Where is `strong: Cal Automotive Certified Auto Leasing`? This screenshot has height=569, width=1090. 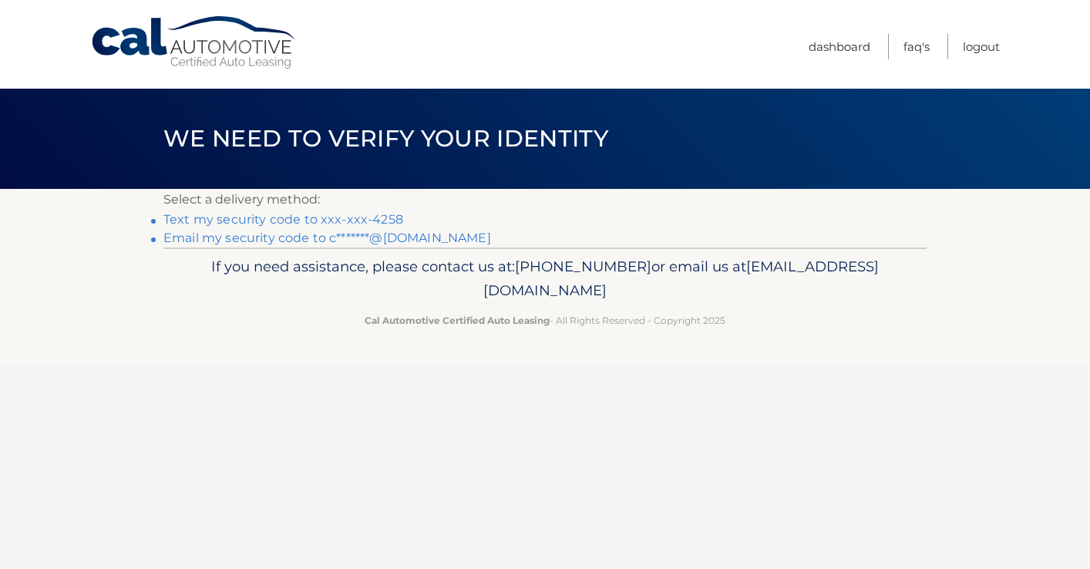 strong: Cal Automotive Certified Auto Leasing is located at coordinates (457, 320).